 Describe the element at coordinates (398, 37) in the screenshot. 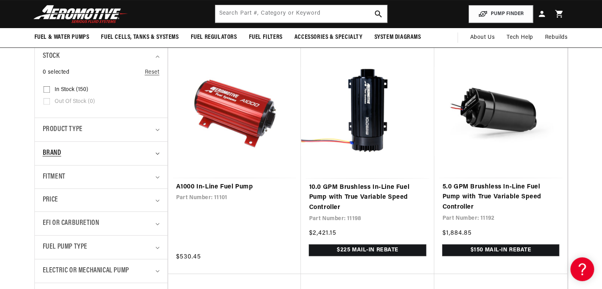

I see `summary: System Diagrams` at that location.